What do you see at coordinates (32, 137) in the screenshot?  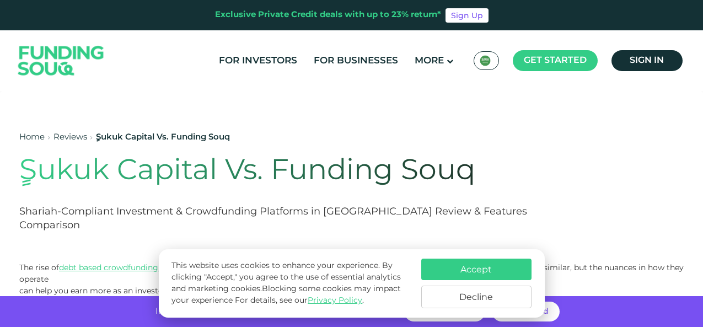 I see `a: Home` at bounding box center [32, 137].